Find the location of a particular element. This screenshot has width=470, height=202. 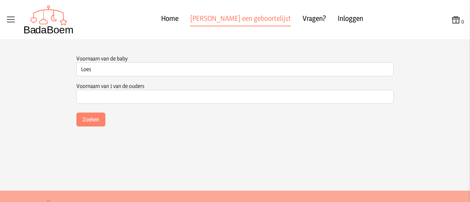

a: Vragen? is located at coordinates (315, 20).